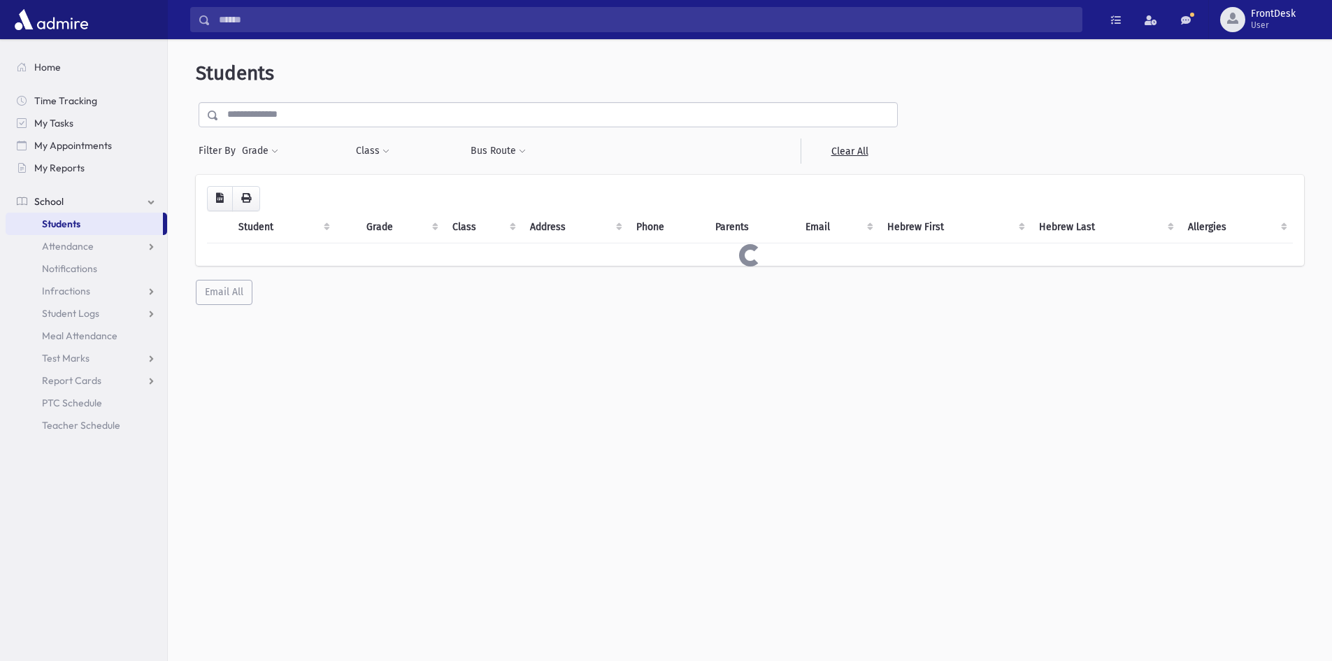  Describe the element at coordinates (84, 224) in the screenshot. I see `a: Students` at that location.